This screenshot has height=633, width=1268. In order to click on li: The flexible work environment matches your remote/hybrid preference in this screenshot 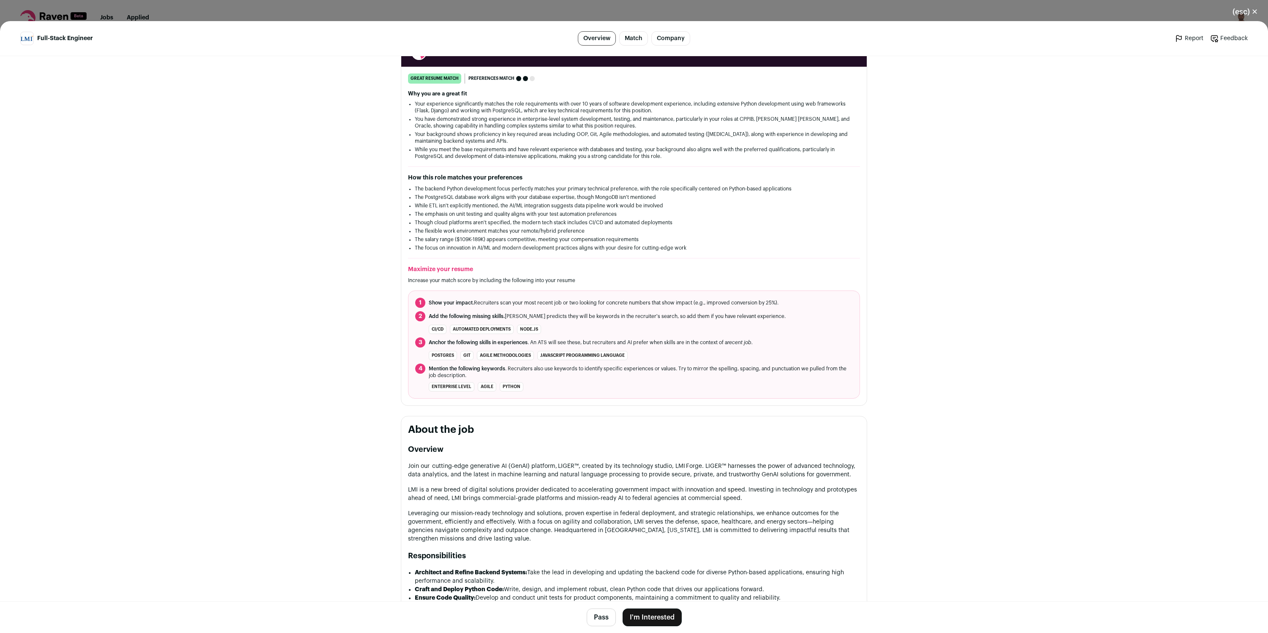, I will do `click(634, 231)`.